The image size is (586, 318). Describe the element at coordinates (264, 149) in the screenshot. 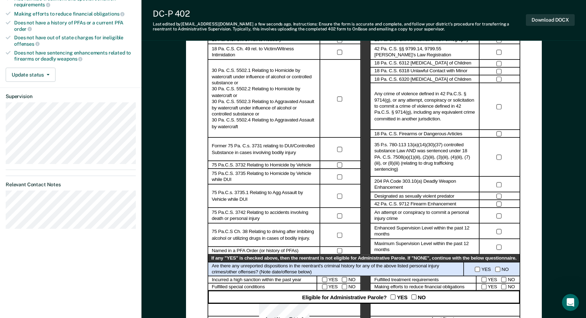

I see `label: Former 75 Pa. C.s. 3731 relating to DUI/Controlled Substance in cases involving bodily injury` at that location.